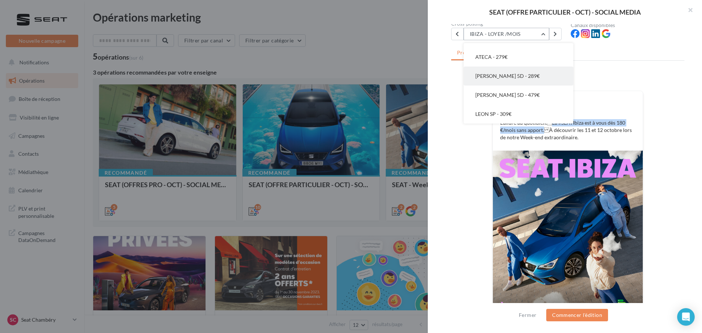 The height and width of the screenshot is (333, 702). Describe the element at coordinates (508, 24) in the screenshot. I see `div: Cross-posting` at that location.